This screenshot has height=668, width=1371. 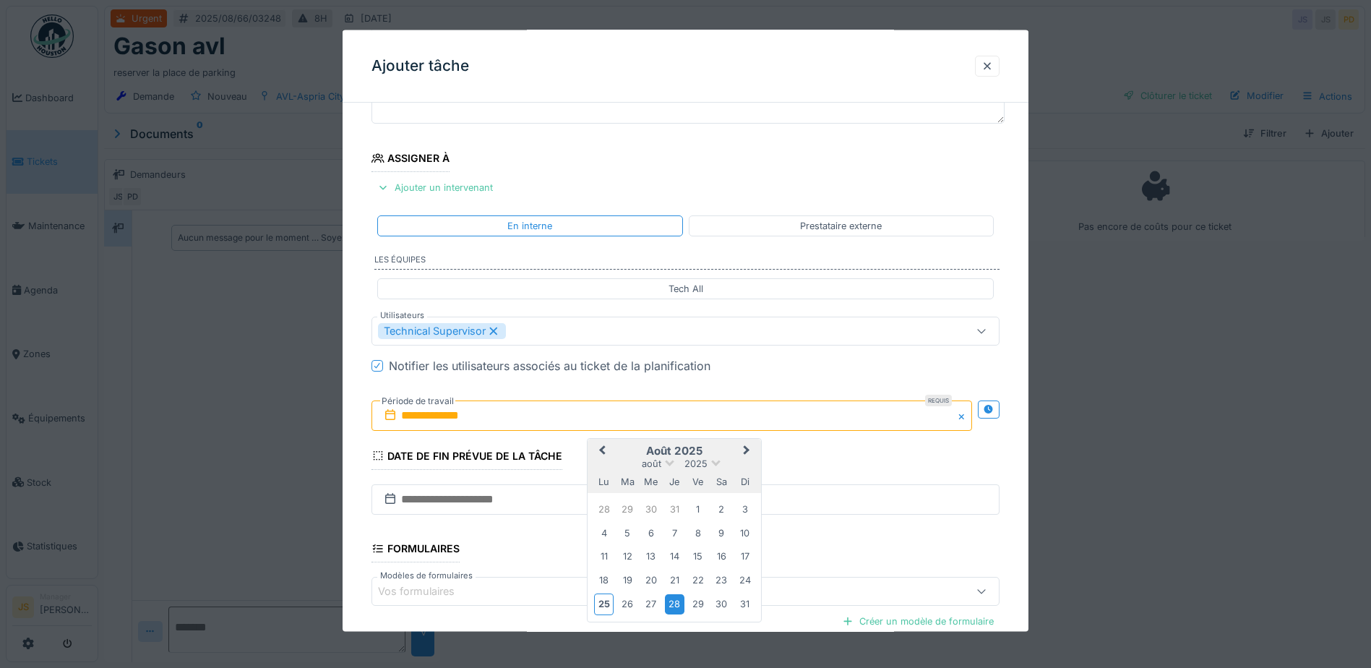 I want to click on div: Vos formulaires, so click(x=427, y=591).